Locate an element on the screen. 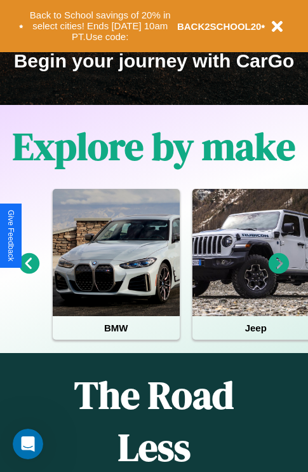  h4: BMW is located at coordinates (116, 327).